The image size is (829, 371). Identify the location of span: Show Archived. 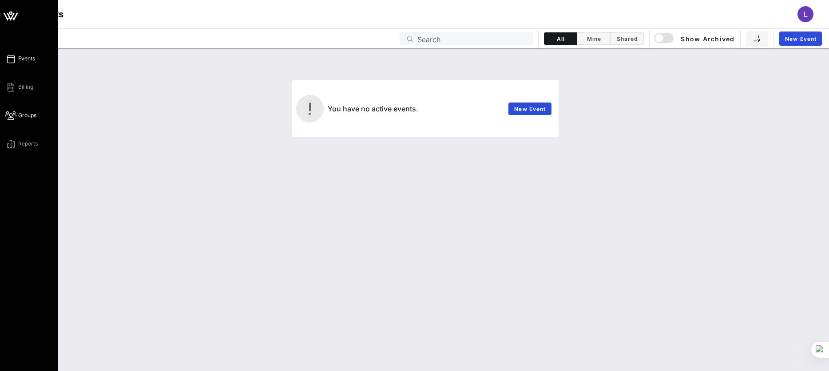
(695, 39).